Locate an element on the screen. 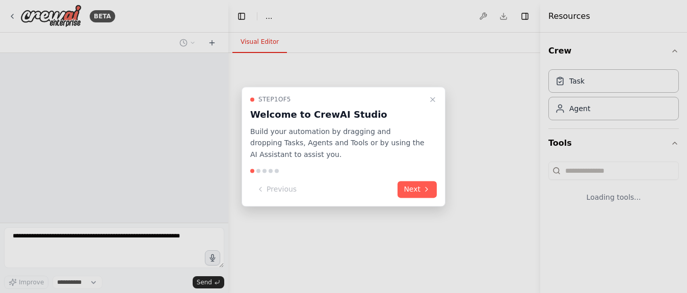 This screenshot has height=293, width=687. h3: Welcome to CrewAI Studio is located at coordinates (337, 115).